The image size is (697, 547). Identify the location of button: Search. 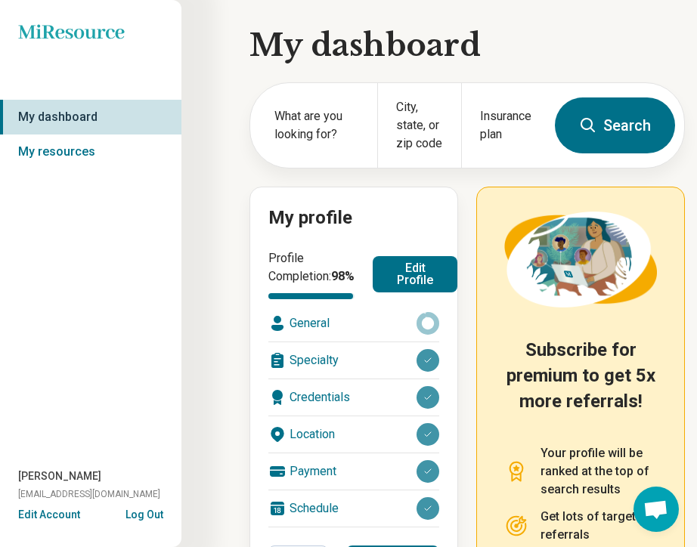
(614, 125).